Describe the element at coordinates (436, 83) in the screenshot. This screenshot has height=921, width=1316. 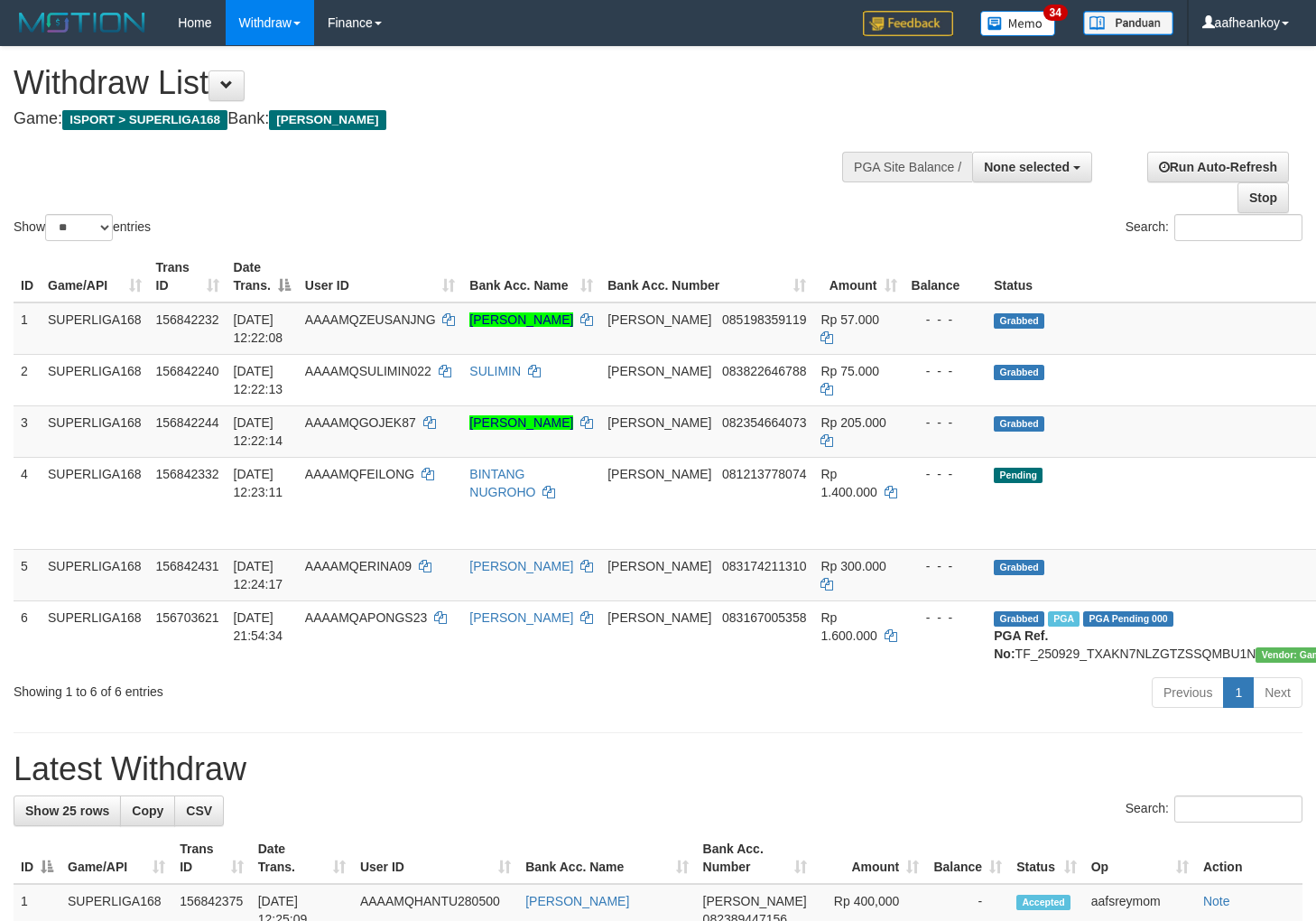
I see `h1: Withdraw List` at that location.